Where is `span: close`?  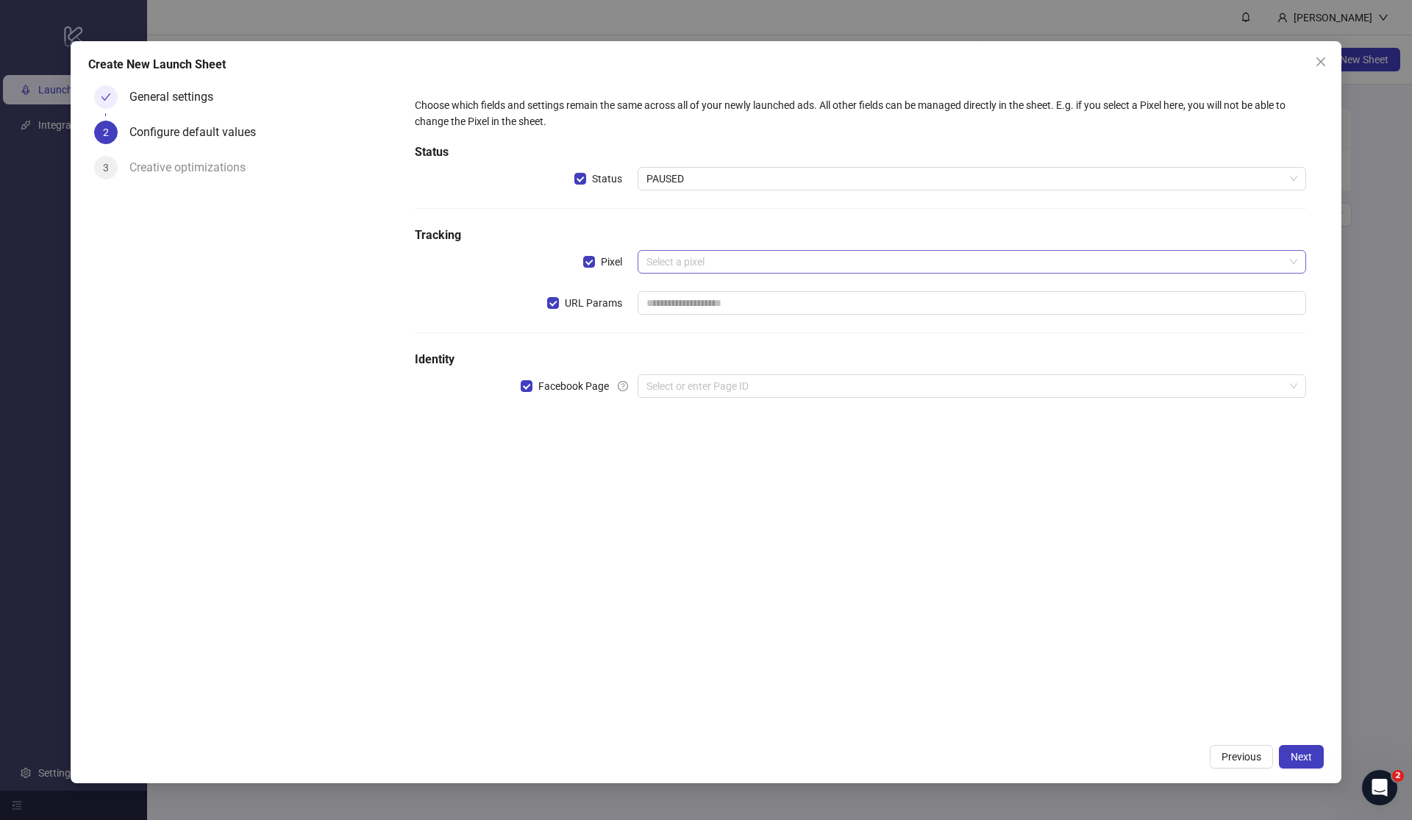 span: close is located at coordinates (1321, 62).